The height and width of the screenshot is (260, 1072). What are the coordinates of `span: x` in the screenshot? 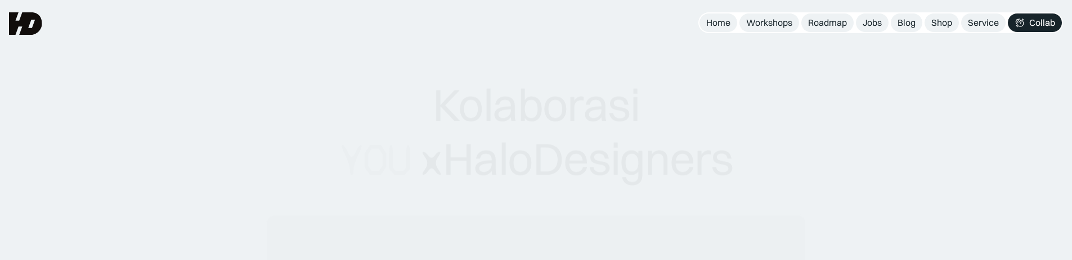 It's located at (431, 160).